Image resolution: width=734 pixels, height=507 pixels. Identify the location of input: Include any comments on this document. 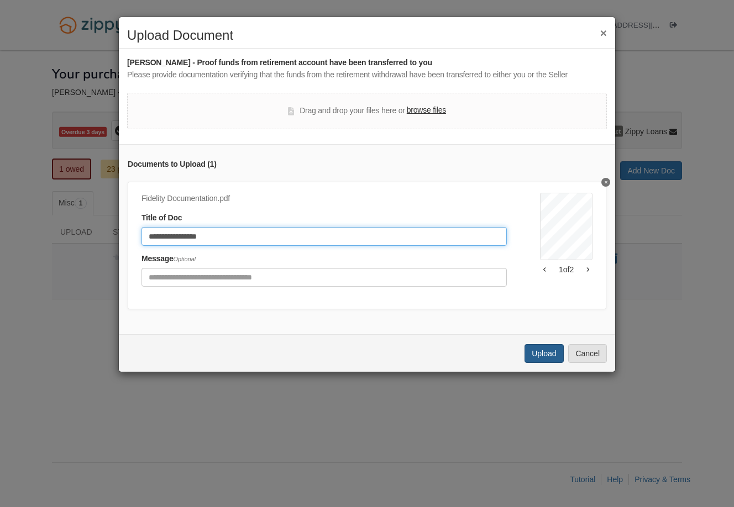
(324, 277).